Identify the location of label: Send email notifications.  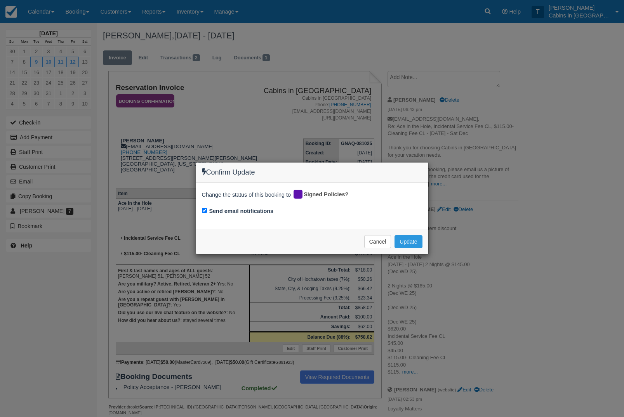
(242, 211).